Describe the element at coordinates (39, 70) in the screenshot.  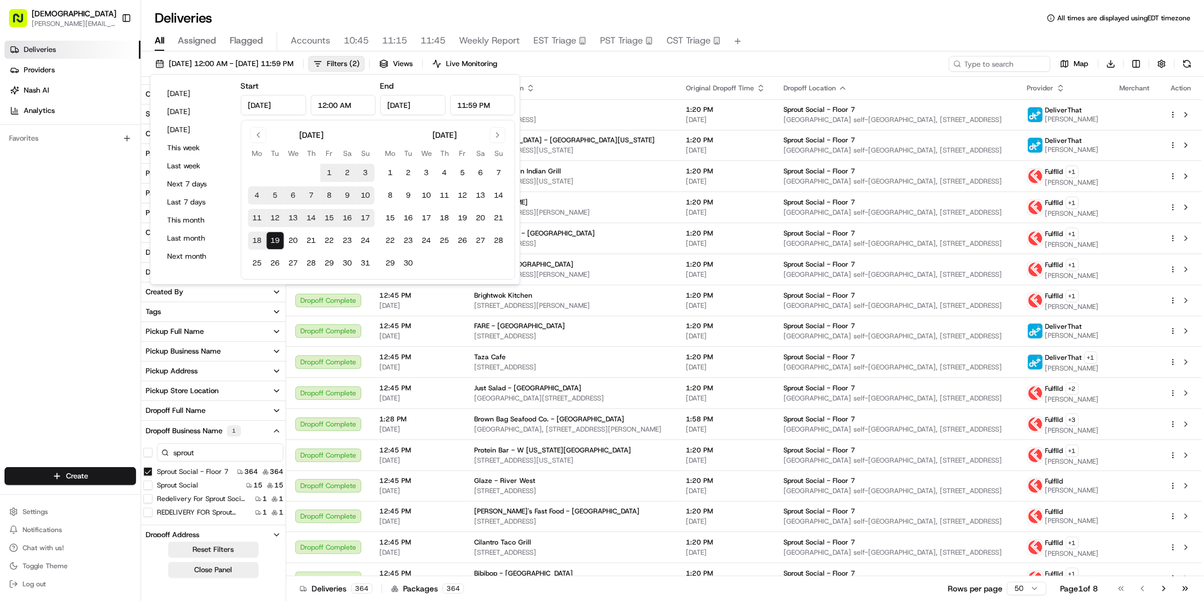
I see `span: Providers` at that location.